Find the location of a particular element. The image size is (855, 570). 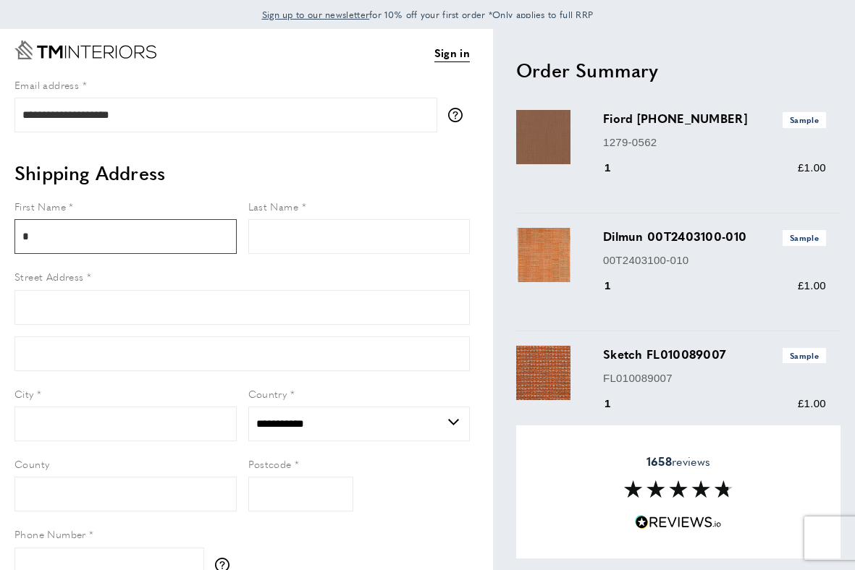

span: Postcode is located at coordinates (270, 464).